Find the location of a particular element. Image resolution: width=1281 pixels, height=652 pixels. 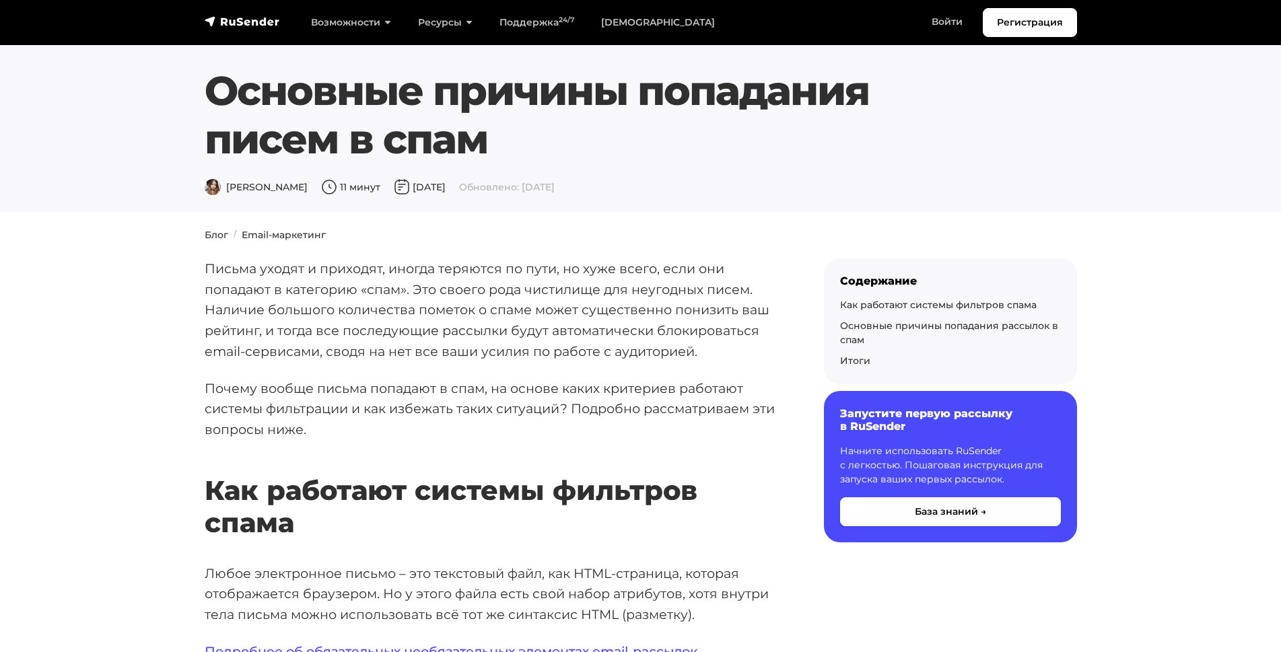

a: Поддержка24/7 is located at coordinates (536, 22).